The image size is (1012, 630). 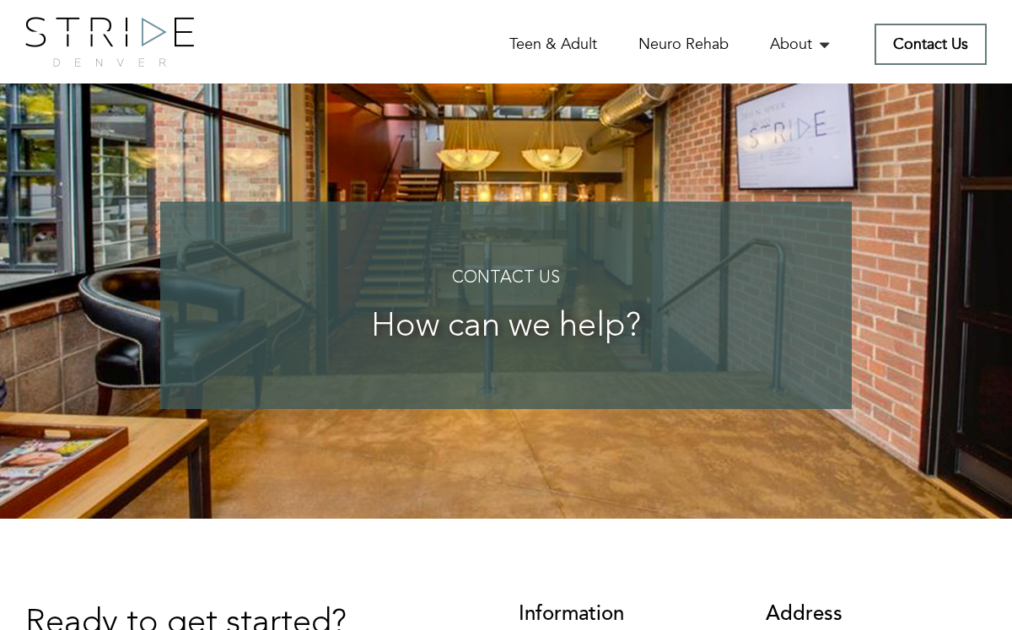 I want to click on a: Contact Us, so click(x=930, y=44).